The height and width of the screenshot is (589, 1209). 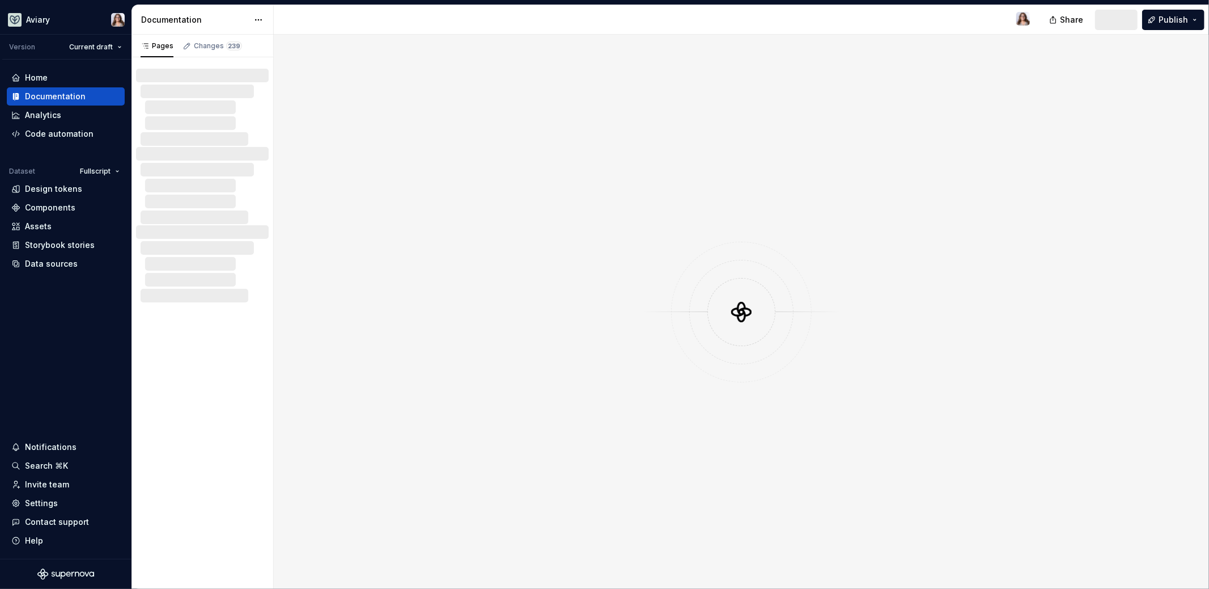 I want to click on div: Version, so click(x=22, y=47).